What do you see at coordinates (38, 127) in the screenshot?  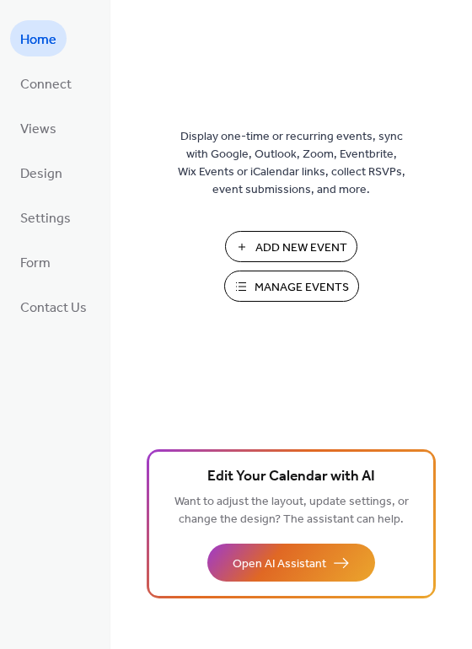 I see `a: Views` at bounding box center [38, 127].